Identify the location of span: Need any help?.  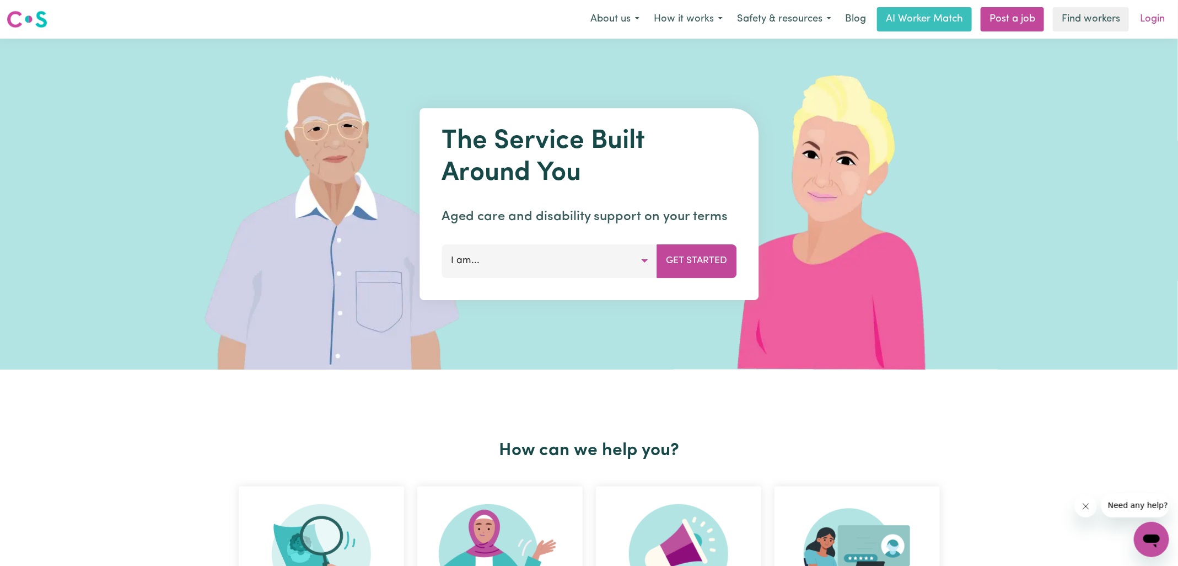
(36, 12).